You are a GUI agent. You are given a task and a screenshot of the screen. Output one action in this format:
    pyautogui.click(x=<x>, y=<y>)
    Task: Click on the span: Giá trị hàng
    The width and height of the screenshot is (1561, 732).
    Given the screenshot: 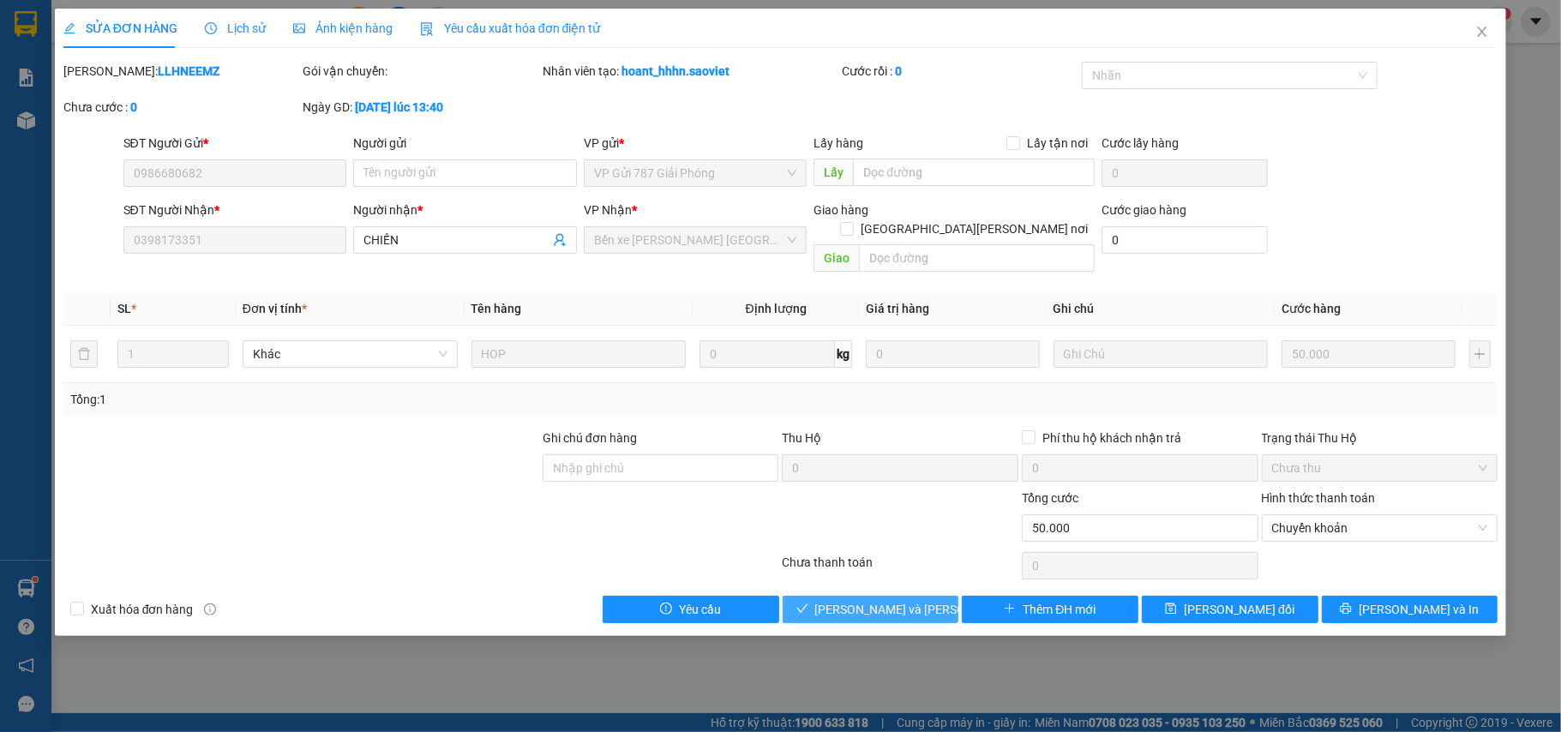 What is the action you would take?
    pyautogui.click(x=898, y=309)
    